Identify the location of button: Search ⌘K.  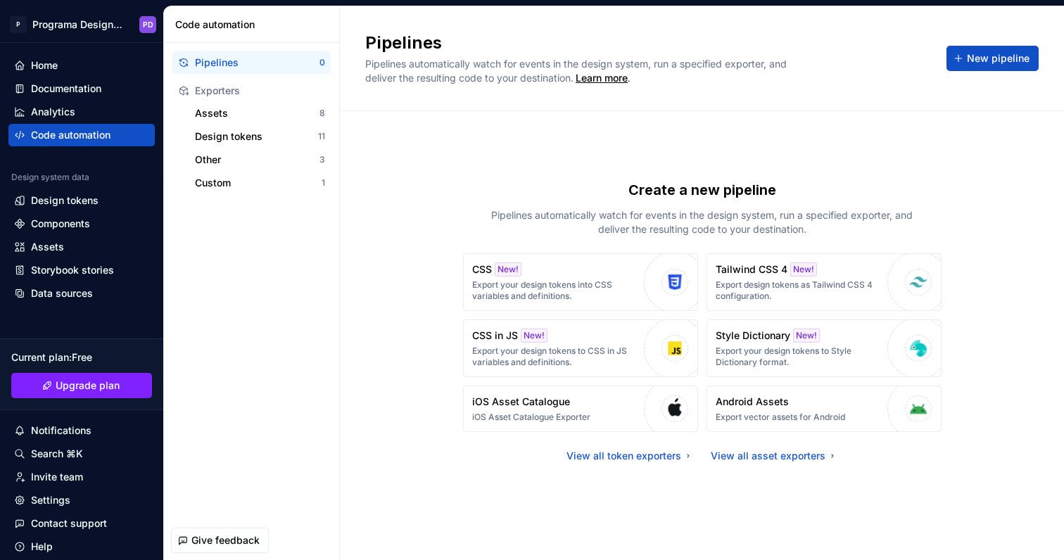
(82, 454).